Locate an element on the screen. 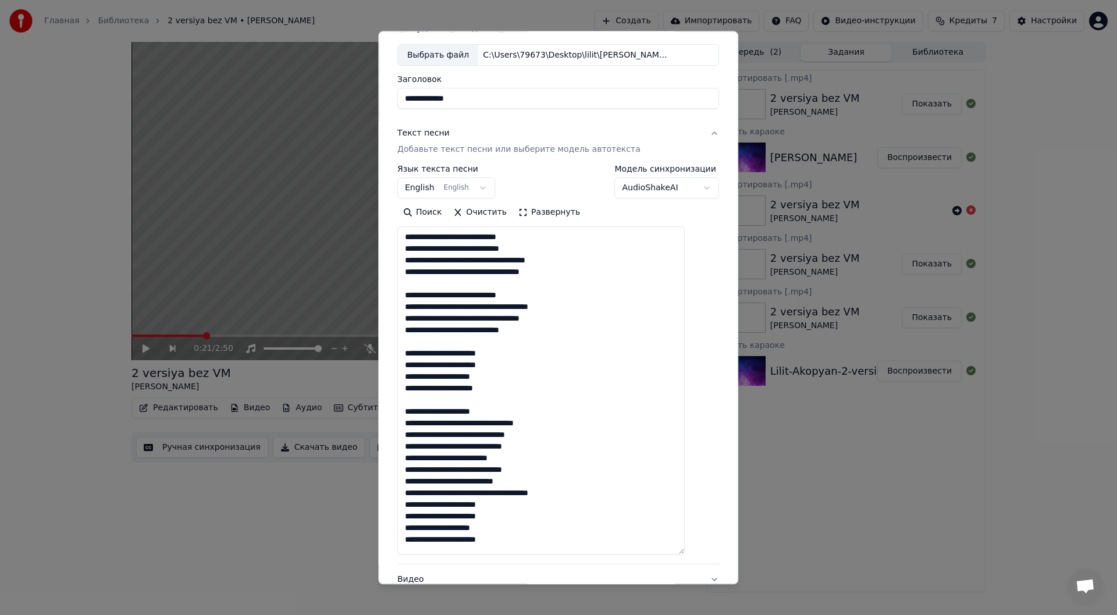  label: Заголовок is located at coordinates (558, 80).